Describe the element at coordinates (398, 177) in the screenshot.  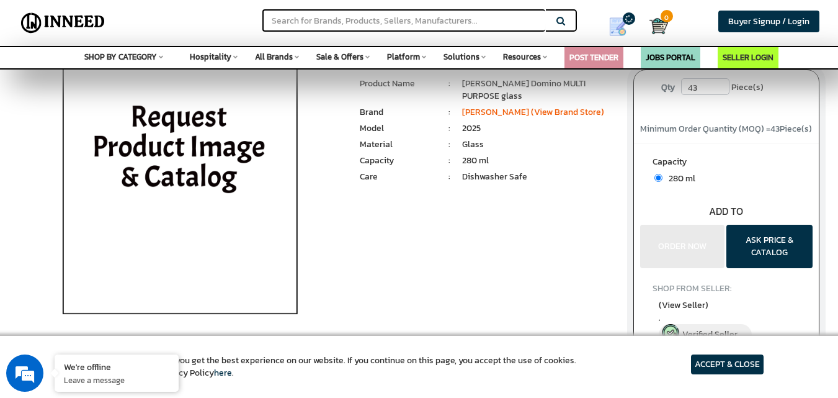
I see `li: Care` at that location.